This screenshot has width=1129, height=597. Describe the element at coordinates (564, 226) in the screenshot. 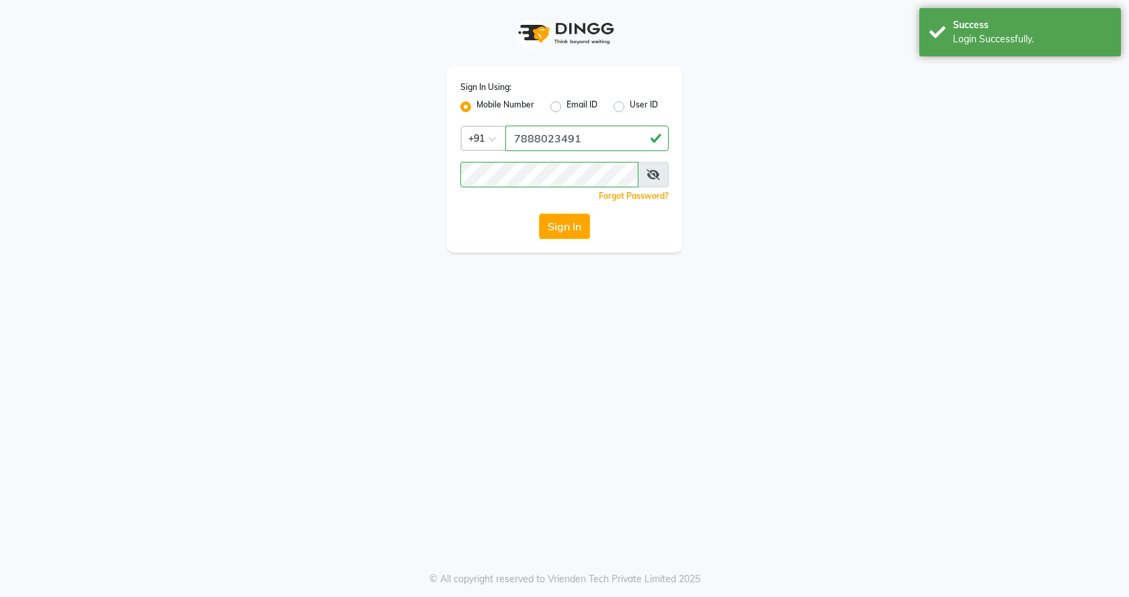

I see `button: Sign In` at that location.